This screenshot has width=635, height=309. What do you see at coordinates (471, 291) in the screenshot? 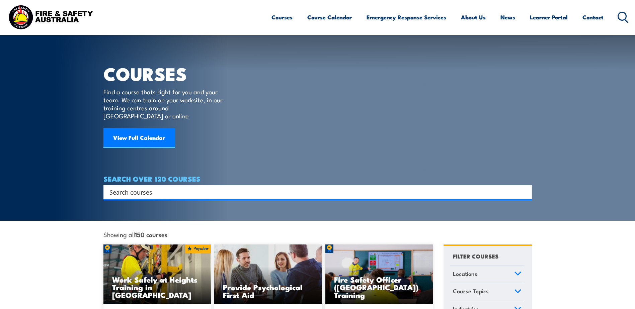
I see `span: Course Topics` at bounding box center [471, 291].